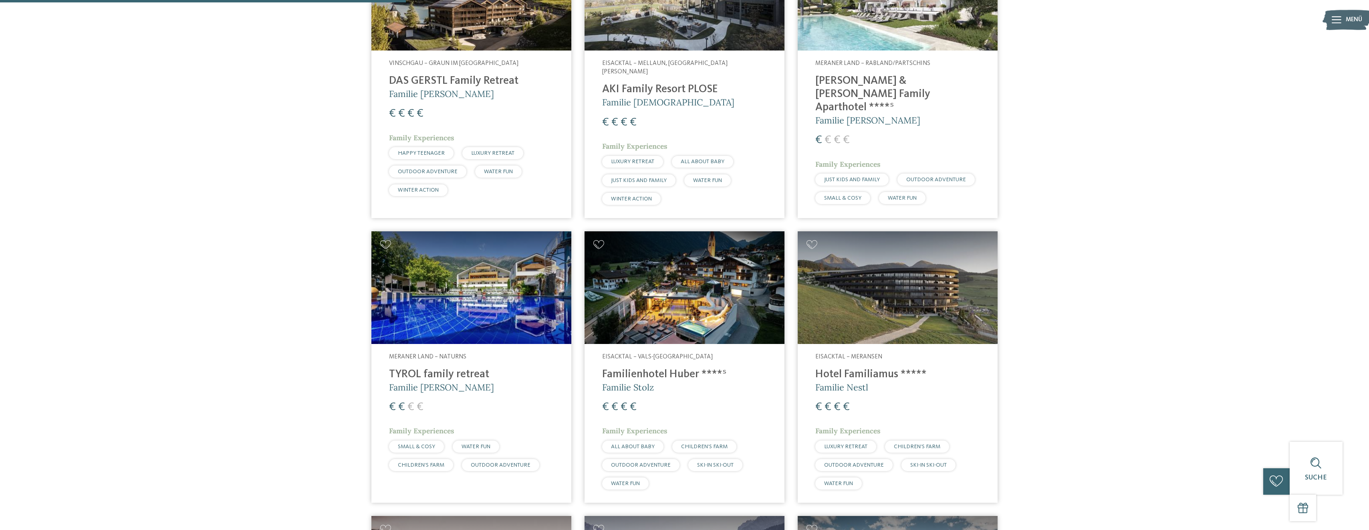 The height and width of the screenshot is (530, 1369). I want to click on span: HAPPY TEENAGER, so click(421, 153).